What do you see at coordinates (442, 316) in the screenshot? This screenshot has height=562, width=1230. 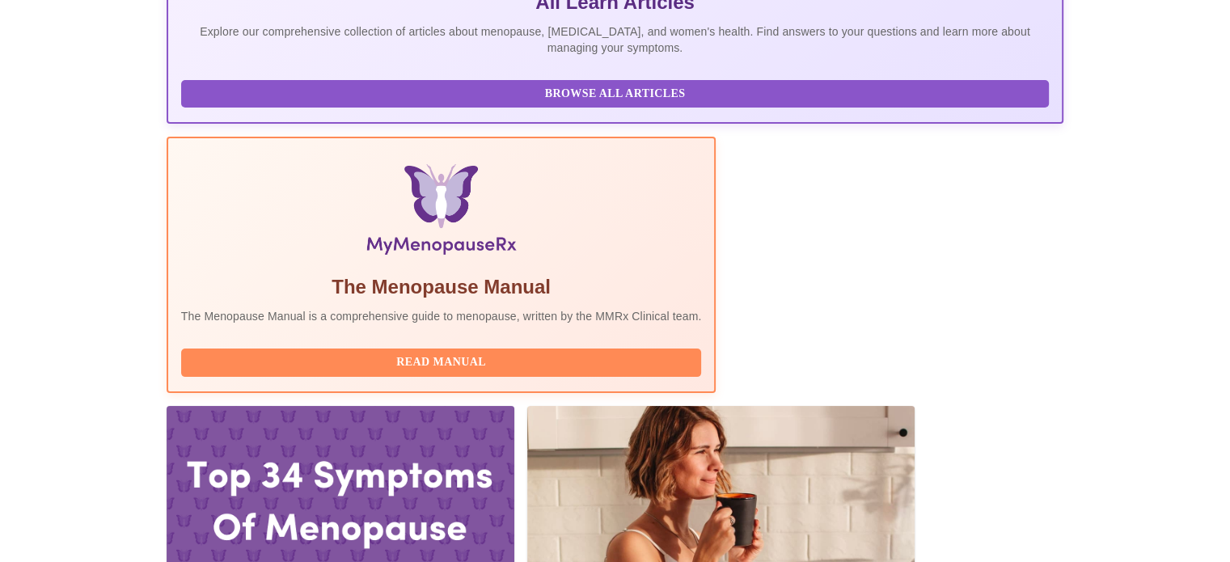 I see `p: The Menopause Manual is a comprehensive guide to menopause, written by the MMRx Clinical team.` at bounding box center [442, 316].